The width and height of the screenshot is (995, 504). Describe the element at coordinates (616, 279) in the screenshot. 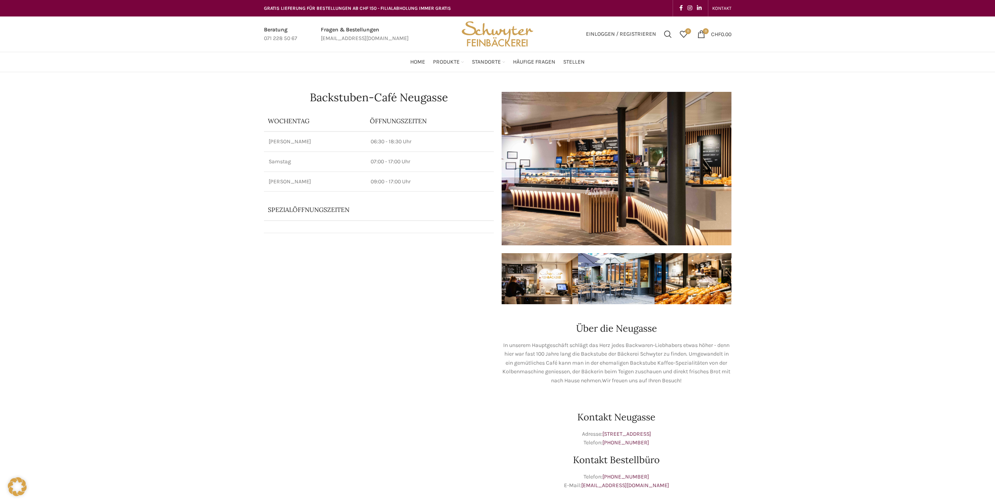

I see `img: schwyter-61` at that location.